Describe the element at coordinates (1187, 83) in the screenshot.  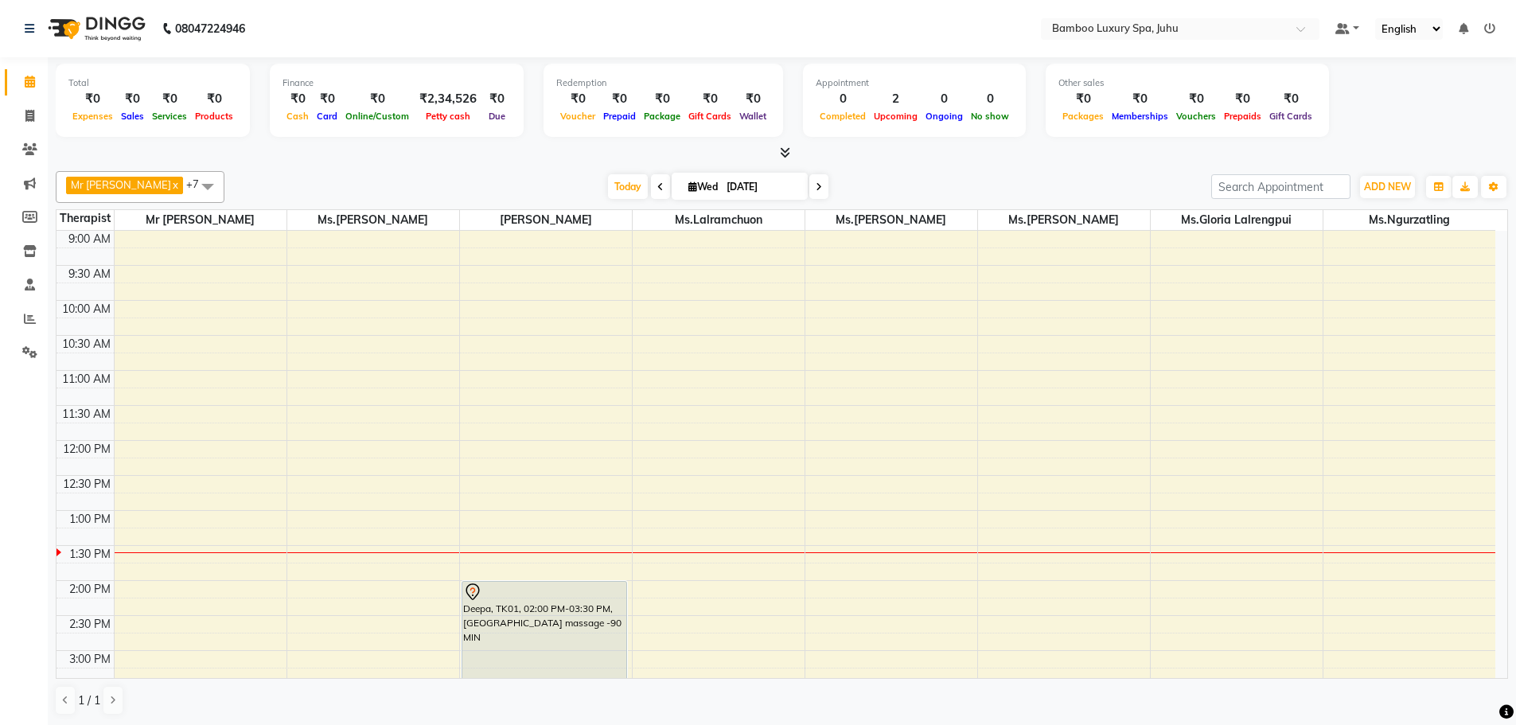
I see `div: Other sales` at that location.